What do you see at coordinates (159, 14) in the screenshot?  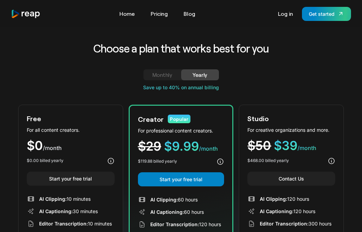 I see `a: Pricing` at bounding box center [159, 14].